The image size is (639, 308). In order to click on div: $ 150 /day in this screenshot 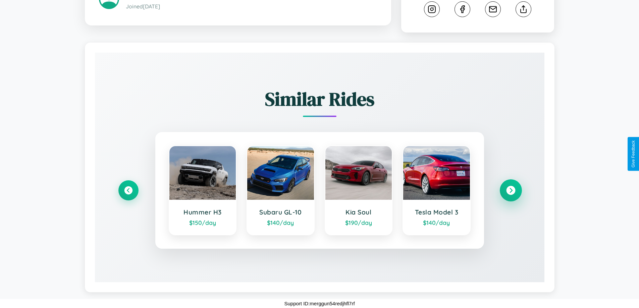, I will do `click(203, 223)`.